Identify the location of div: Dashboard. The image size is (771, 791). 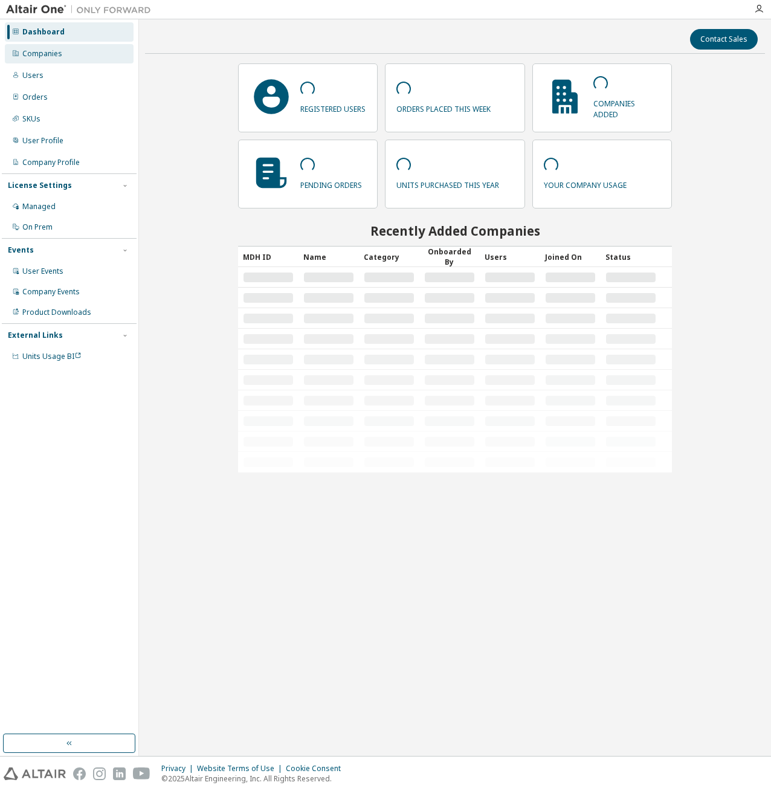
(44, 32).